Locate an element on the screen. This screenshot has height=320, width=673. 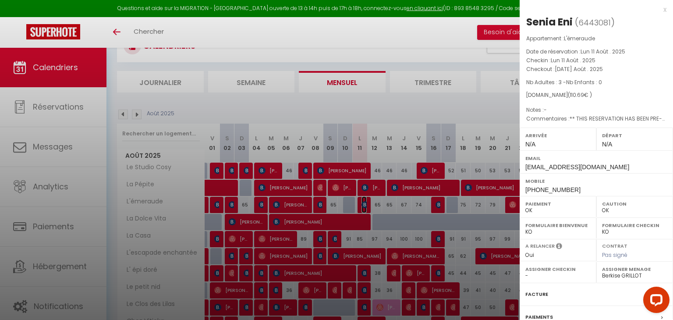
label: Email is located at coordinates (596, 158).